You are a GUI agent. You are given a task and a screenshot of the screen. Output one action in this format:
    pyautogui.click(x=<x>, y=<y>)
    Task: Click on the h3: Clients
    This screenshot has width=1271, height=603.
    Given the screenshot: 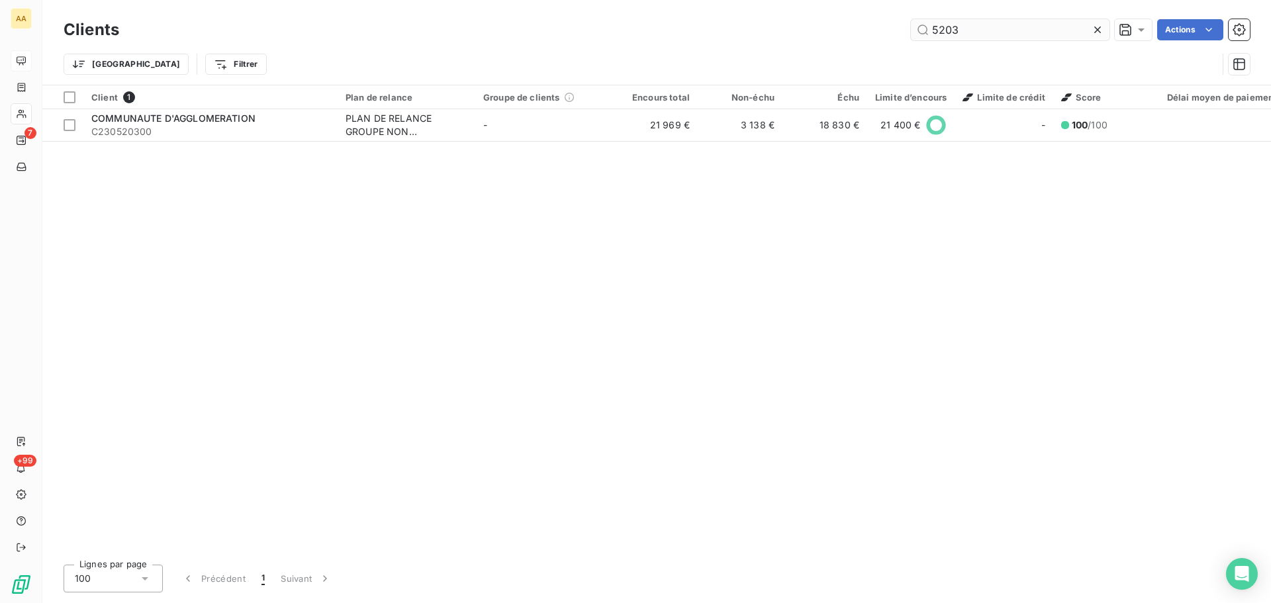 What is the action you would take?
    pyautogui.click(x=91, y=30)
    